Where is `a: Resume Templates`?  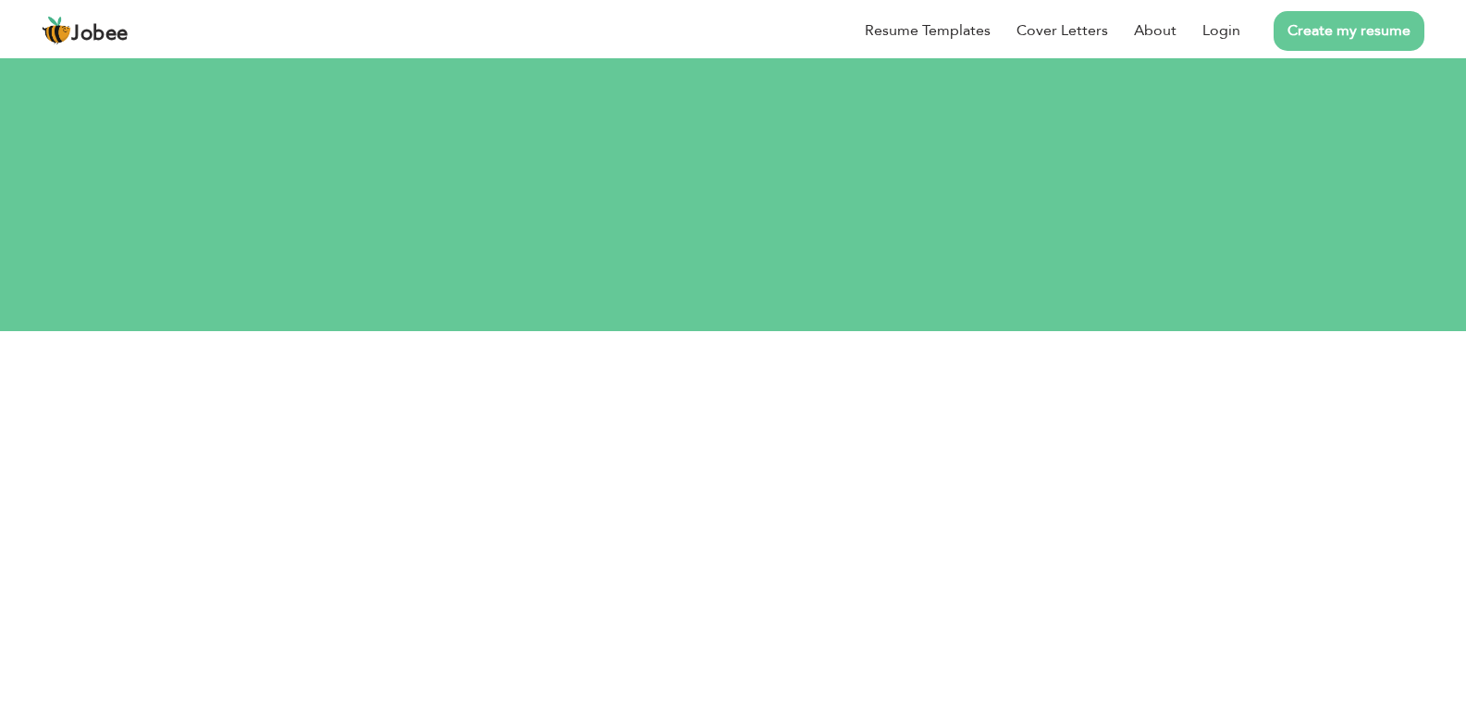 a: Resume Templates is located at coordinates (927, 31).